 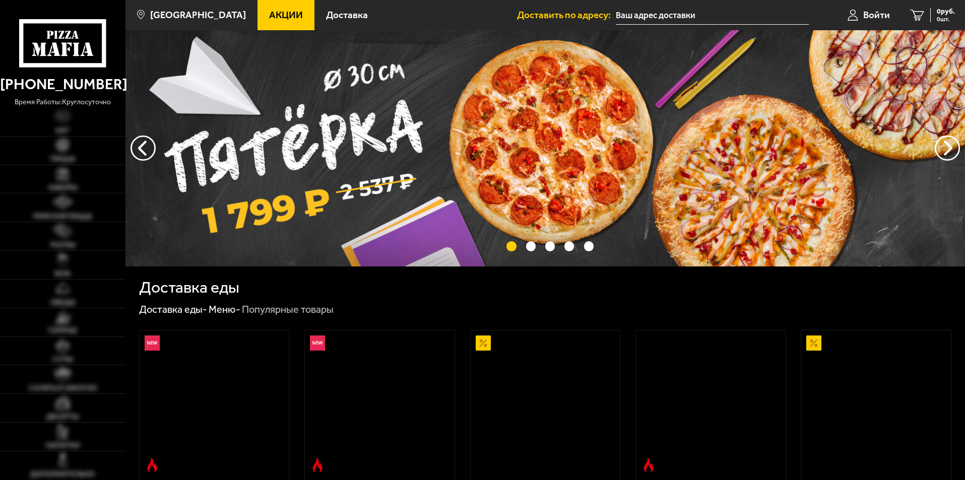 I want to click on span: Дополнительно, so click(x=62, y=475).